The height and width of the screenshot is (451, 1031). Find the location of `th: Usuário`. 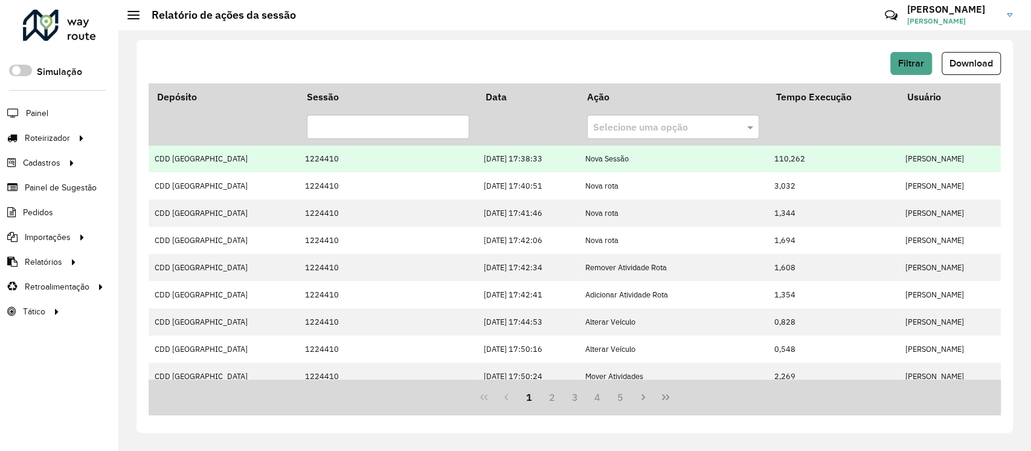

th: Usuário is located at coordinates (950, 97).